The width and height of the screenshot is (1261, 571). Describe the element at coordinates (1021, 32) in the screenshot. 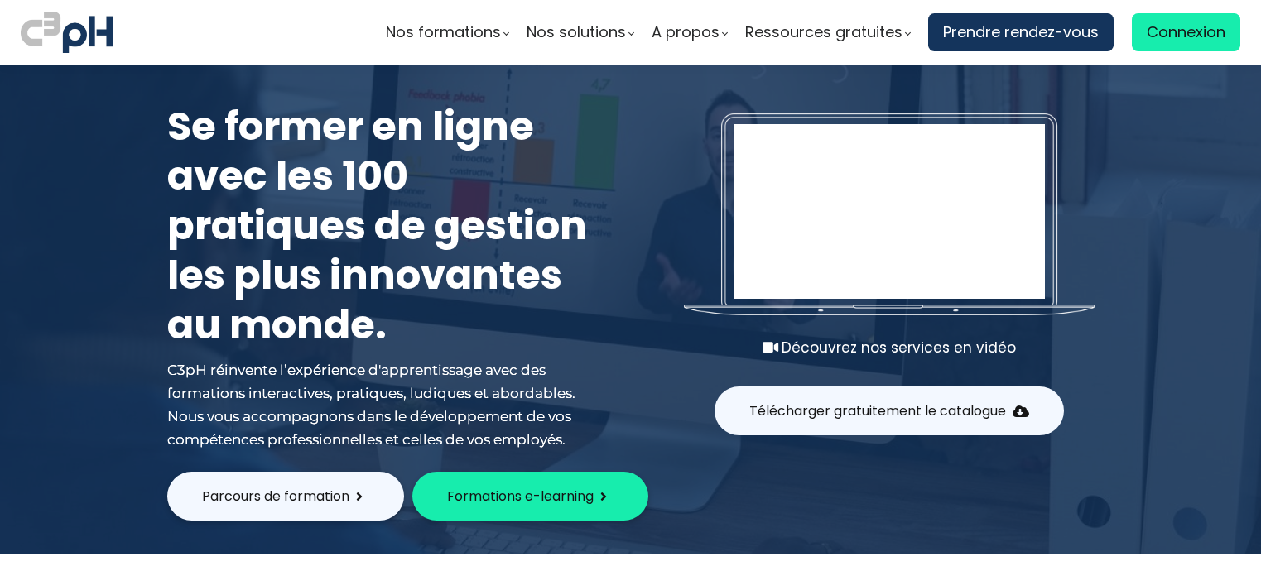

I see `span: Prendre rendez-vous` at that location.